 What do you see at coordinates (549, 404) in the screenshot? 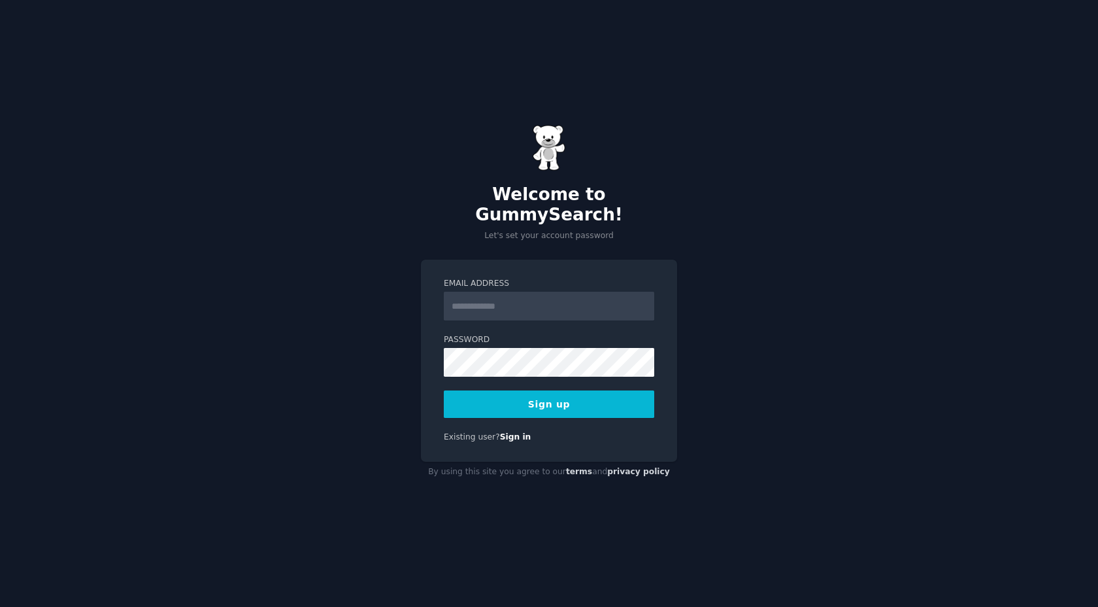
I see `button: Sign up` at bounding box center [549, 404].